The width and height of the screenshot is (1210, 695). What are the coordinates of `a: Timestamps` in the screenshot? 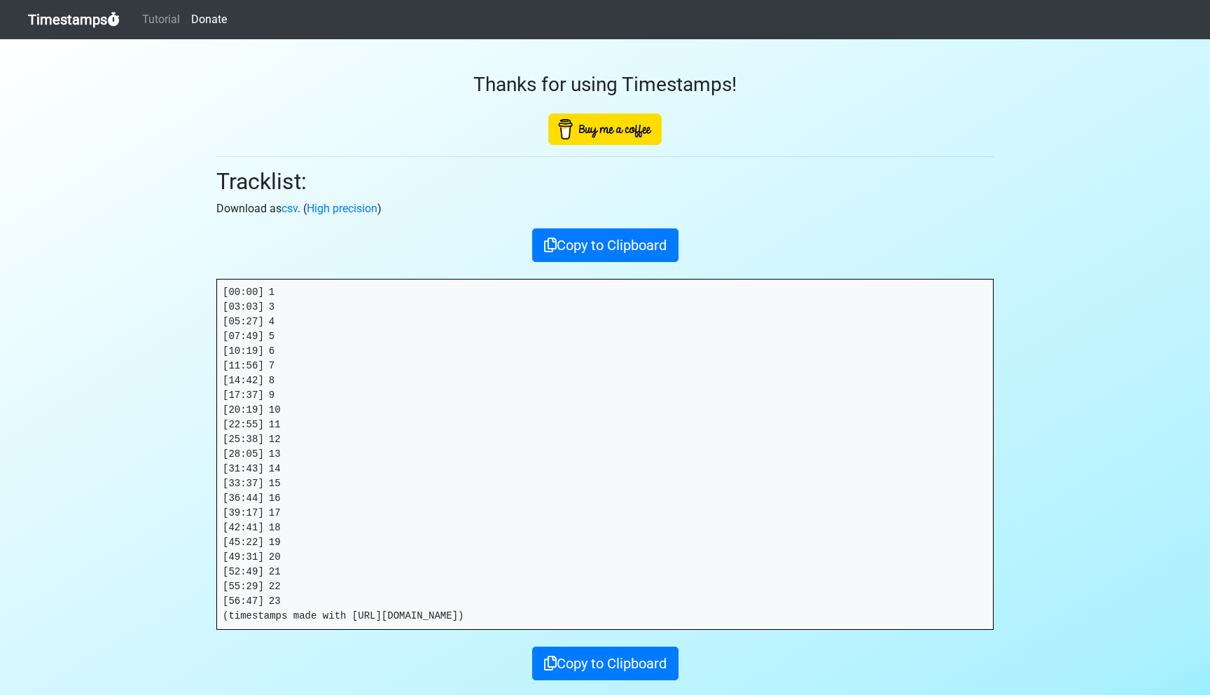 It's located at (74, 20).